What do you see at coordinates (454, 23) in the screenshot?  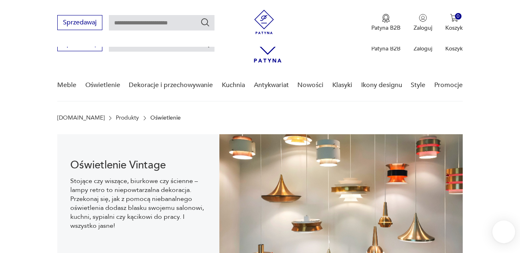 I see `button: 0Koszyk` at bounding box center [454, 23].